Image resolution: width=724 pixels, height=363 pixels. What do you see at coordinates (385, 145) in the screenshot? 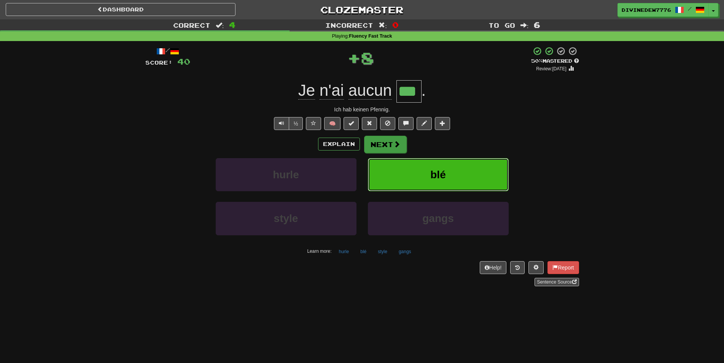
I see `button: Next` at bounding box center [385, 145].